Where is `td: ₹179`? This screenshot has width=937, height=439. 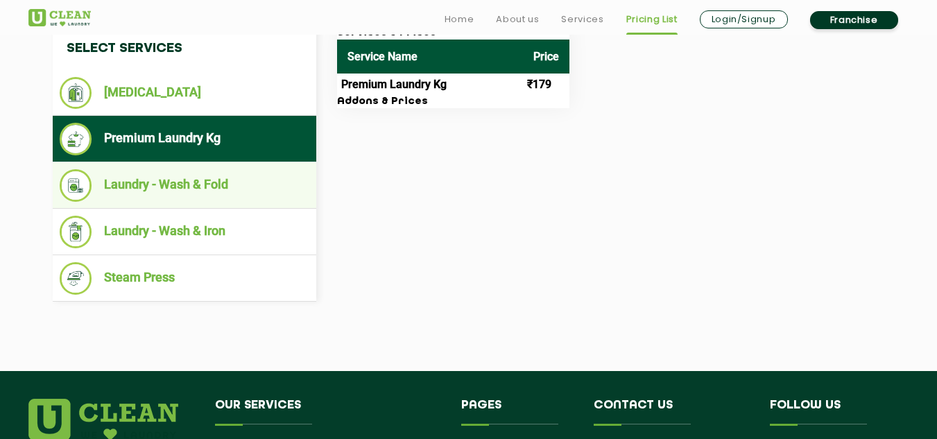
td: ₹179 is located at coordinates (546, 85).